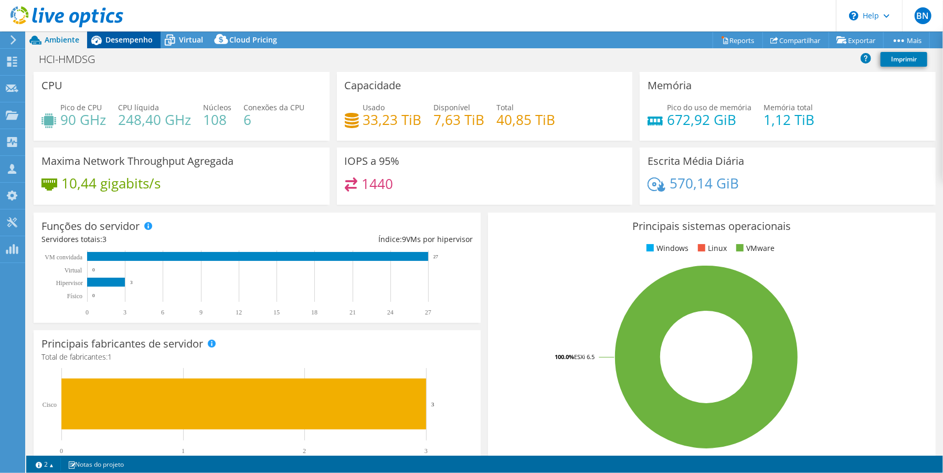  What do you see at coordinates (163, 312) in the screenshot?
I see `text: 6` at bounding box center [163, 312].